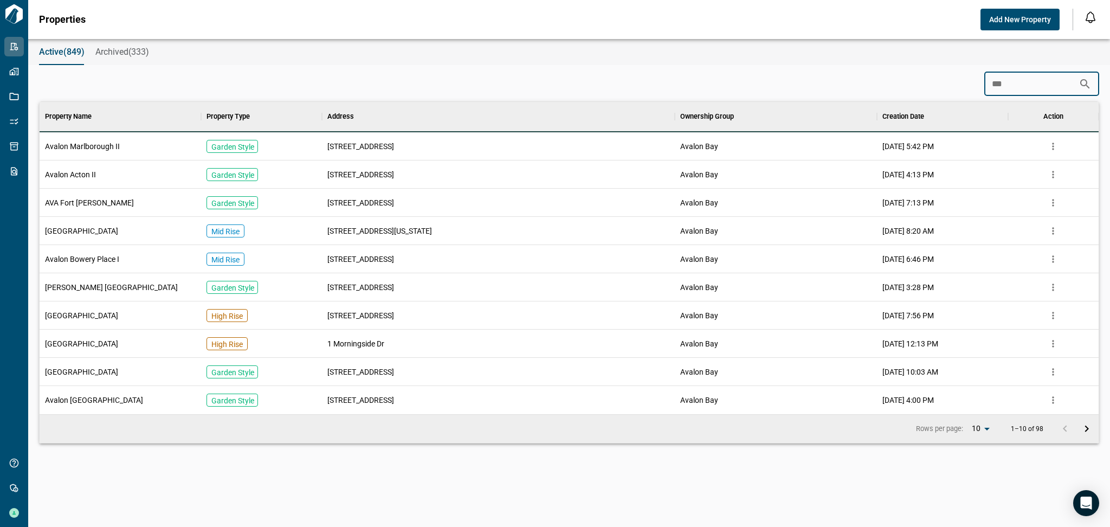 The height and width of the screenshot is (527, 1110). Describe the element at coordinates (1086, 503) in the screenshot. I see `div: Open Intercom Messenger` at that location.